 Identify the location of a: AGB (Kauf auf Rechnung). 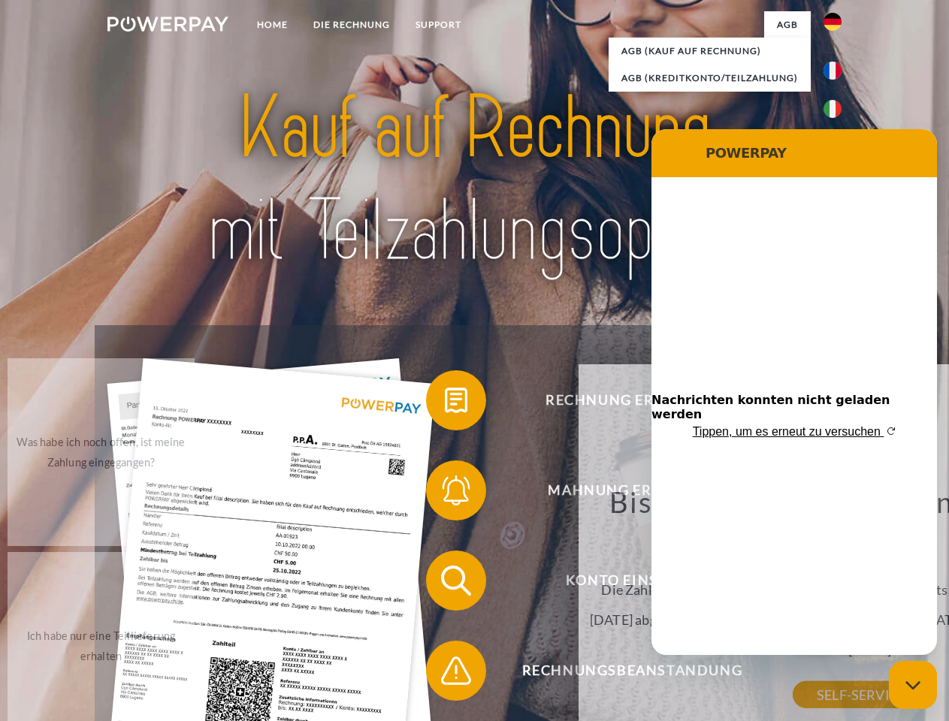
(709, 51).